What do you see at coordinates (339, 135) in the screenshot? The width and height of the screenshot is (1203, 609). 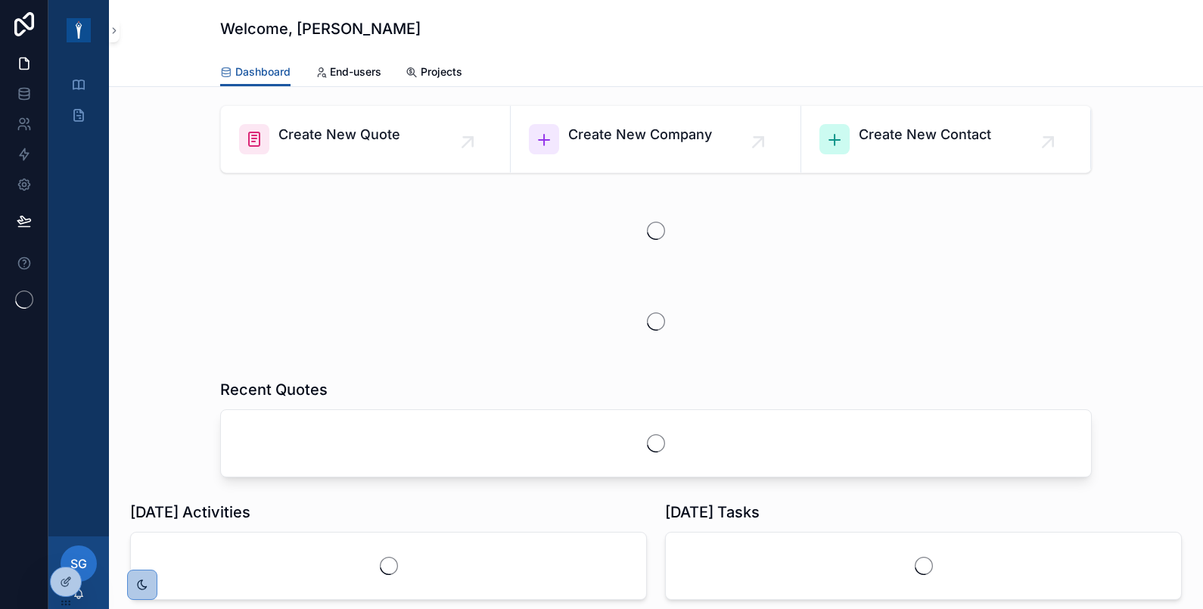 I see `span: Create New Quote` at bounding box center [339, 135].